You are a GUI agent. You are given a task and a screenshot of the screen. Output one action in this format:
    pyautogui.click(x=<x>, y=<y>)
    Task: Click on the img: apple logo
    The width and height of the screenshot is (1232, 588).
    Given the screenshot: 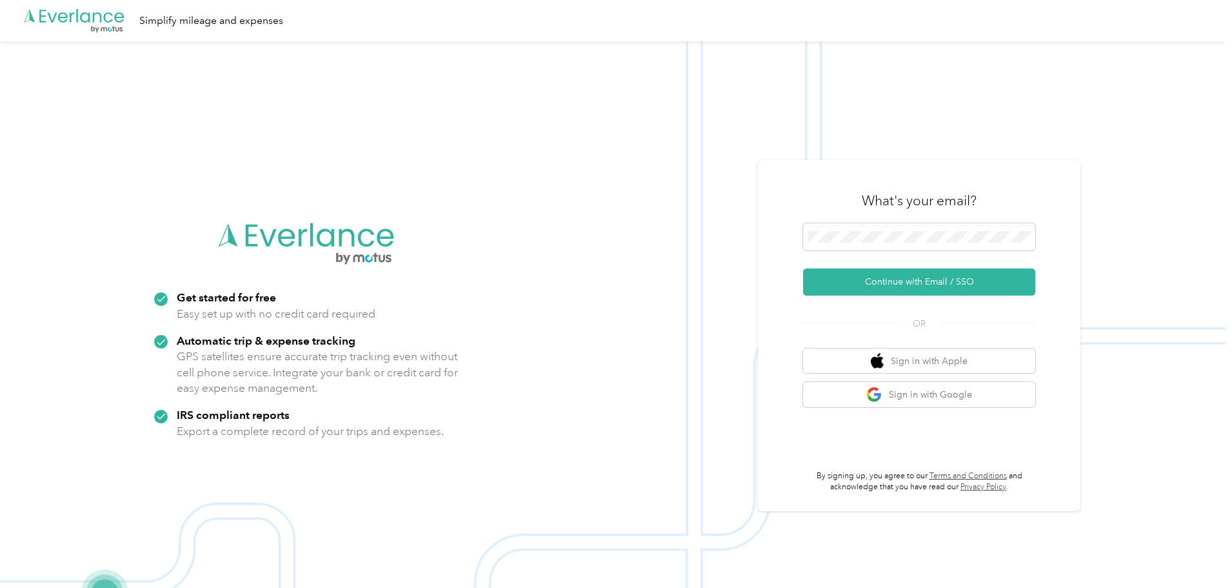 What is the action you would take?
    pyautogui.click(x=878, y=361)
    